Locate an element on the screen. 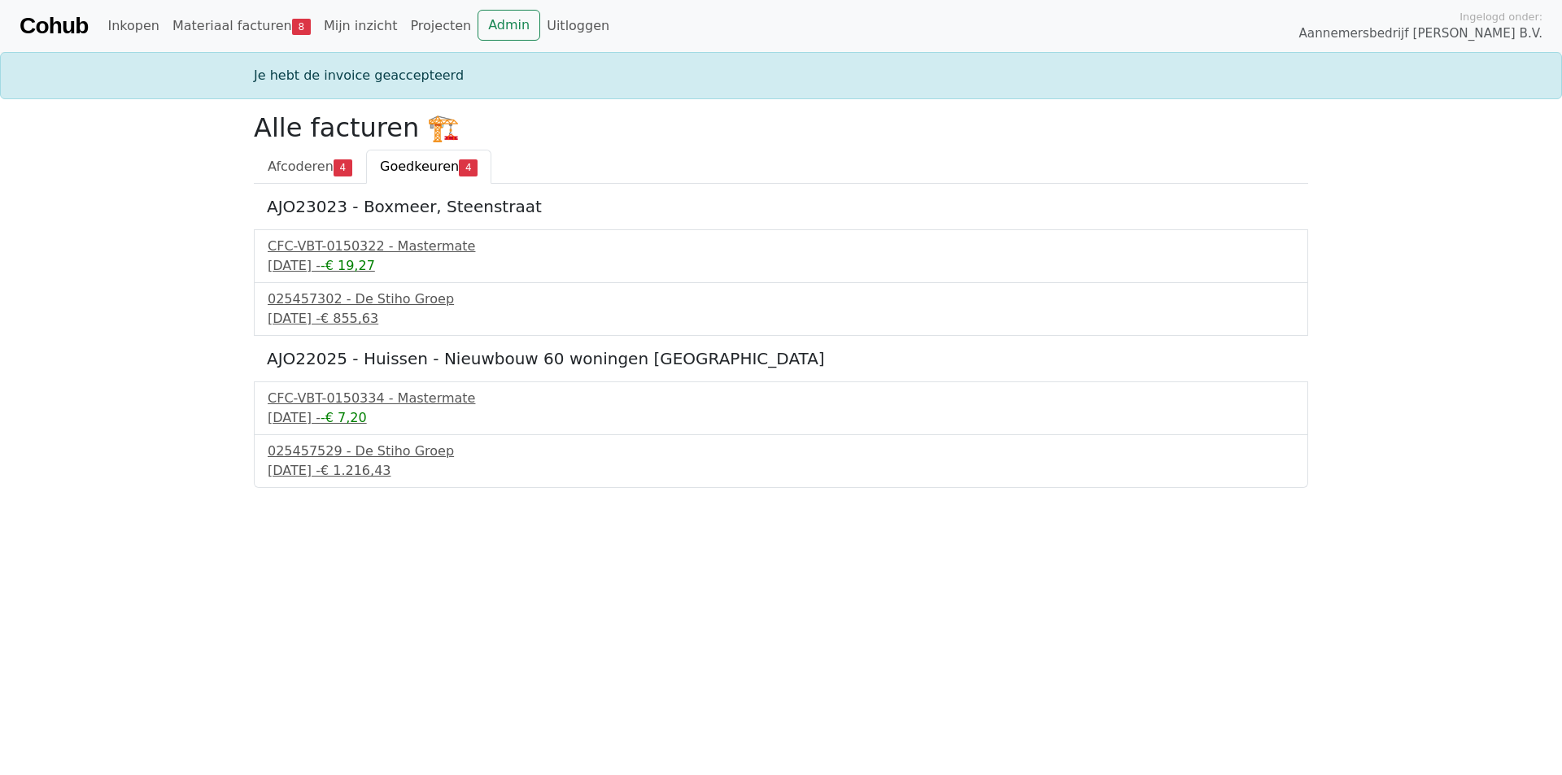  div: 025457529 - De Stiho Groep is located at coordinates (781, 451).